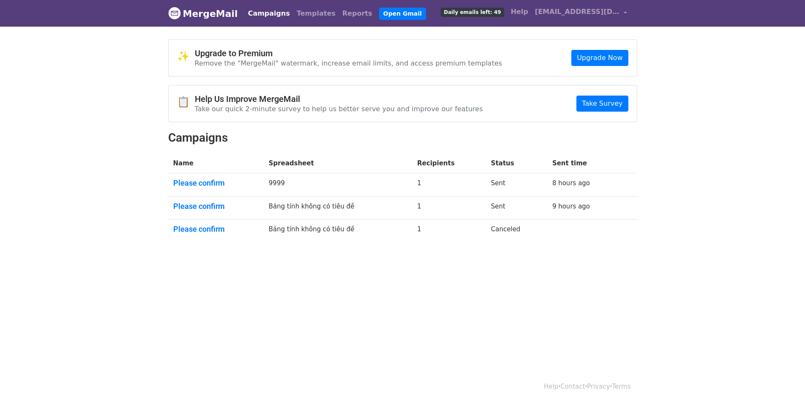  What do you see at coordinates (175, 13) in the screenshot?
I see `img: MergeMail logo` at bounding box center [175, 13].